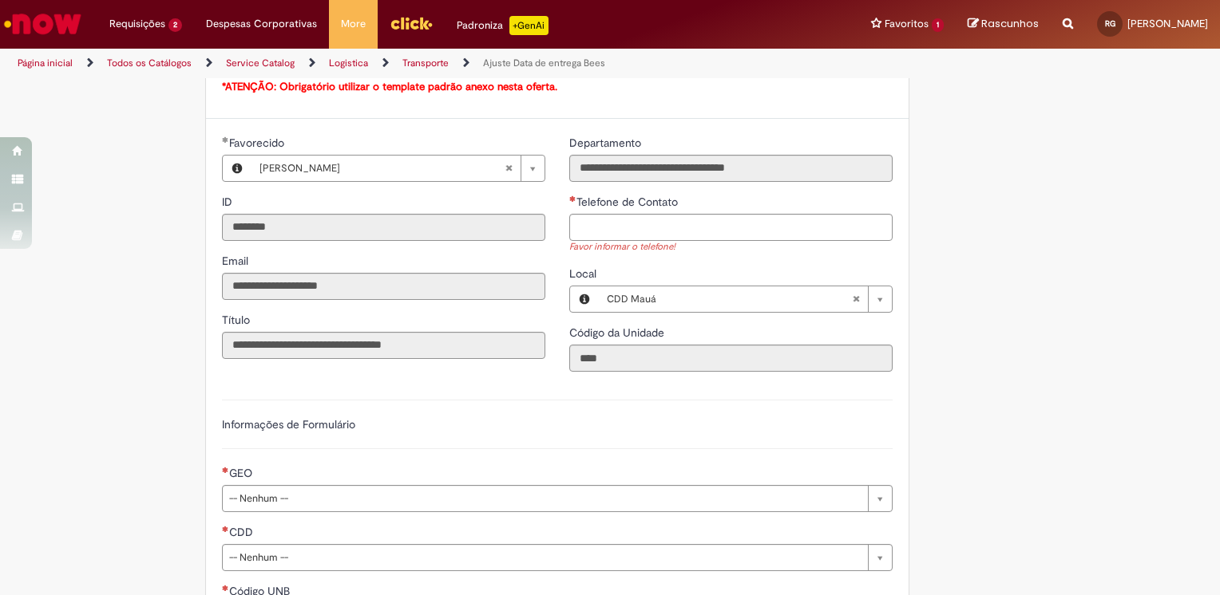 The height and width of the screenshot is (595, 1220). Describe the element at coordinates (348, 63) in the screenshot. I see `a: Logistica` at that location.